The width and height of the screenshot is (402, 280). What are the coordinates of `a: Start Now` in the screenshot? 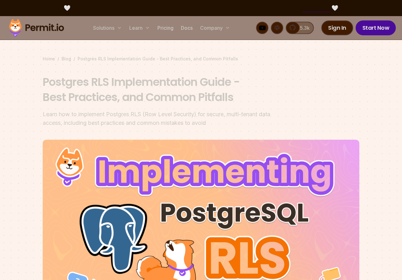 It's located at (376, 28).